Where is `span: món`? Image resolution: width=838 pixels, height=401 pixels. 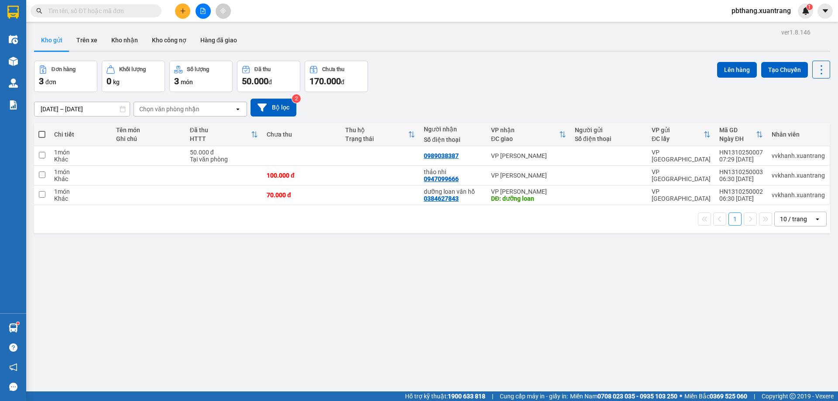
span: món is located at coordinates (187, 82).